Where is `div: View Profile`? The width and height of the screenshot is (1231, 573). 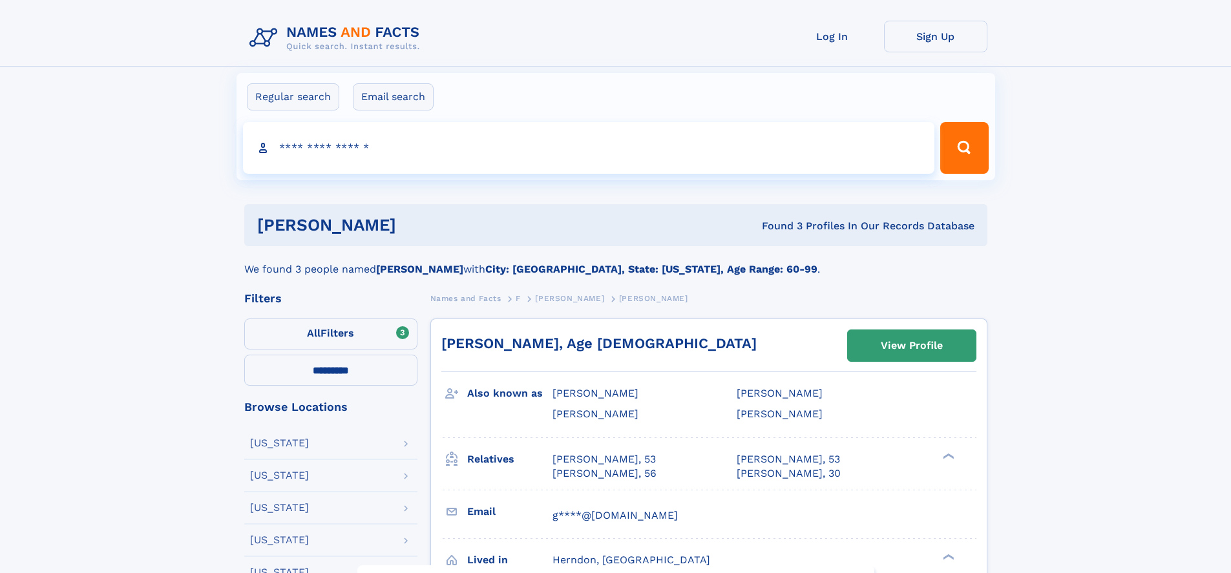 div: View Profile is located at coordinates (912, 346).